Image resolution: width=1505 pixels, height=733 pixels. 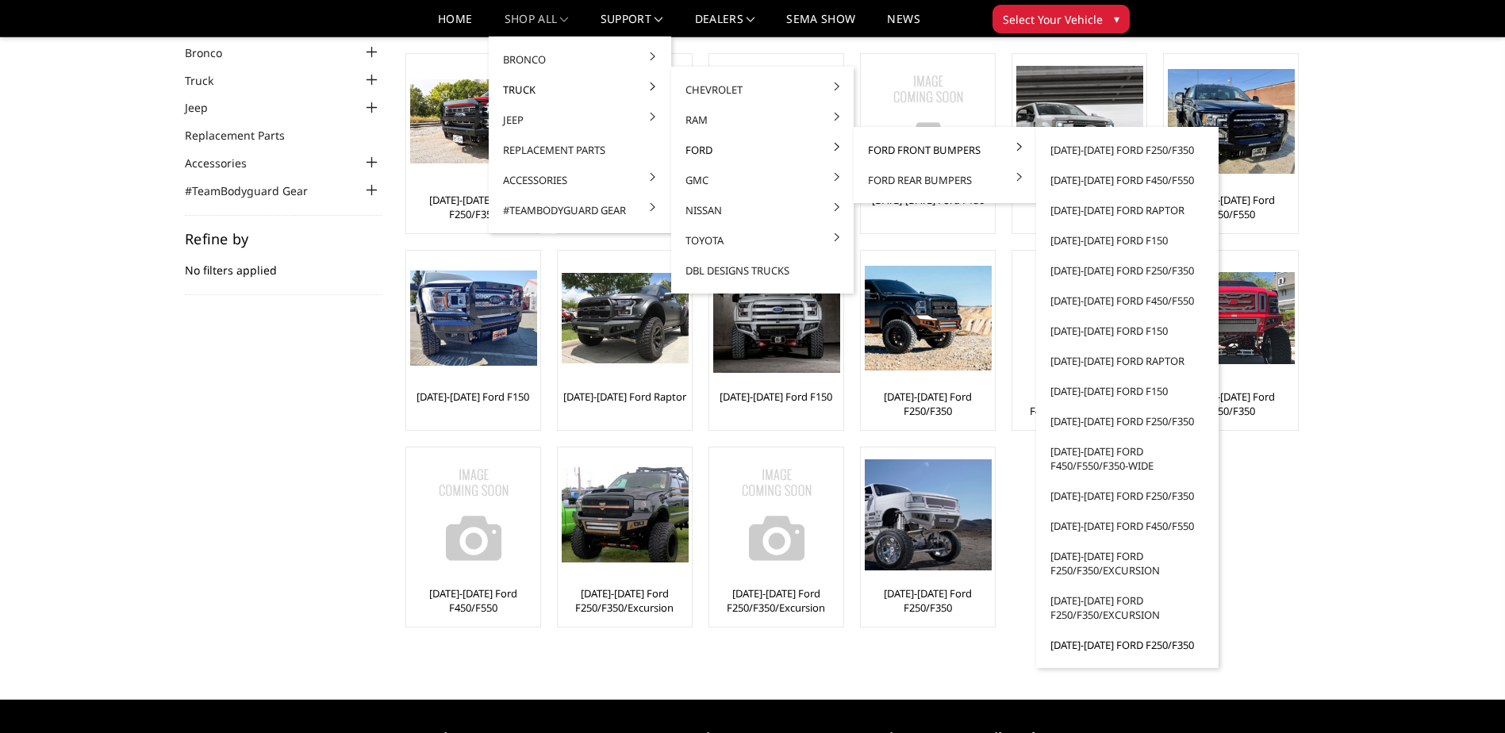 I want to click on a: Nissan, so click(x=762, y=210).